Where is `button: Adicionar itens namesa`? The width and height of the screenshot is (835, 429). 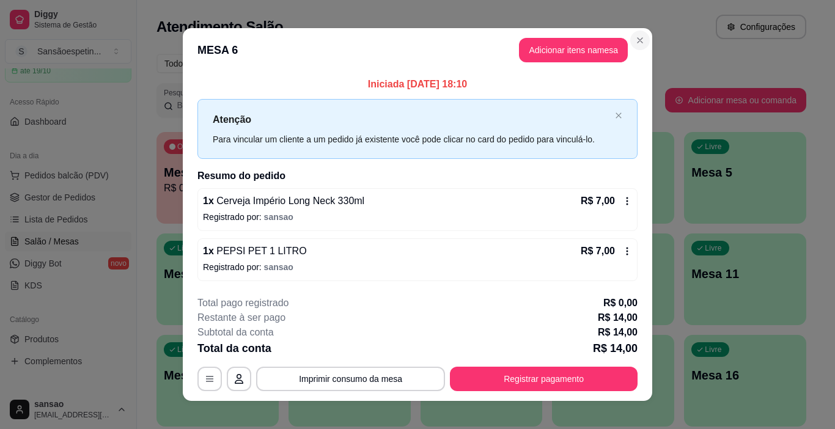 button: Adicionar itens namesa is located at coordinates (573, 50).